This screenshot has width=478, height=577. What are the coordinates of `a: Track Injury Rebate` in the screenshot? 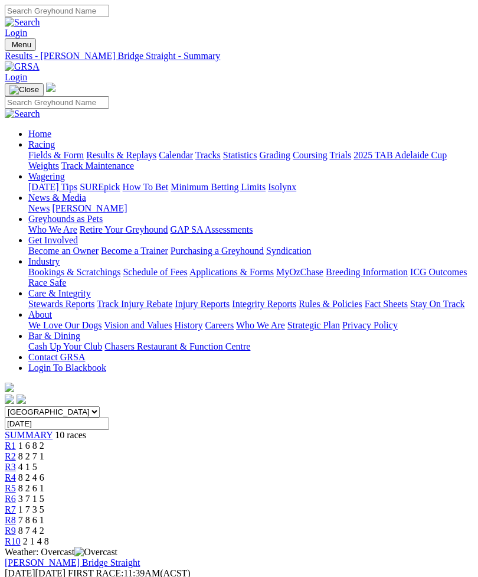 It's located at (135, 304).